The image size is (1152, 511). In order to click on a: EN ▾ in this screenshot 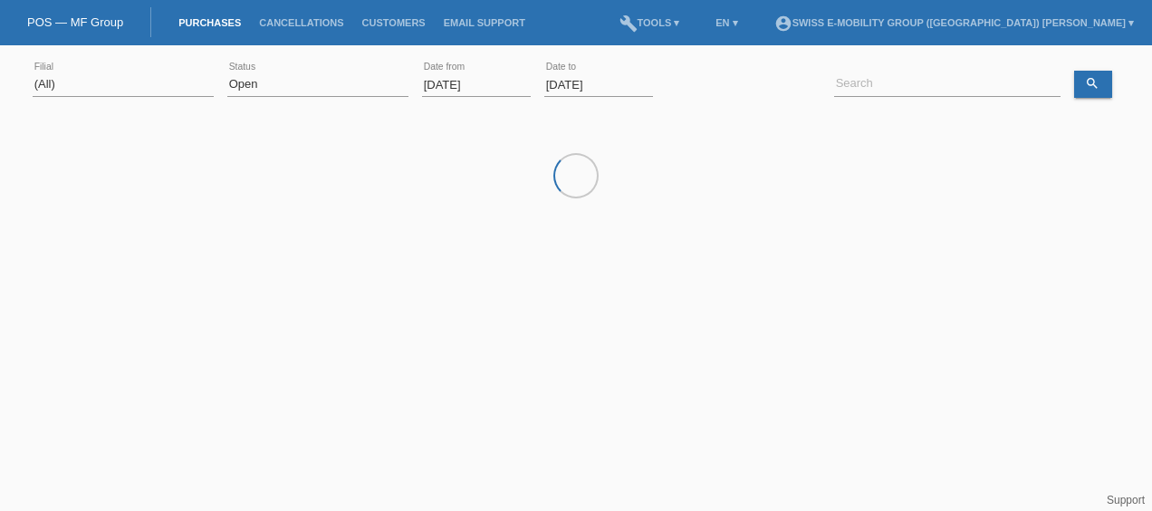, I will do `click(726, 23)`.